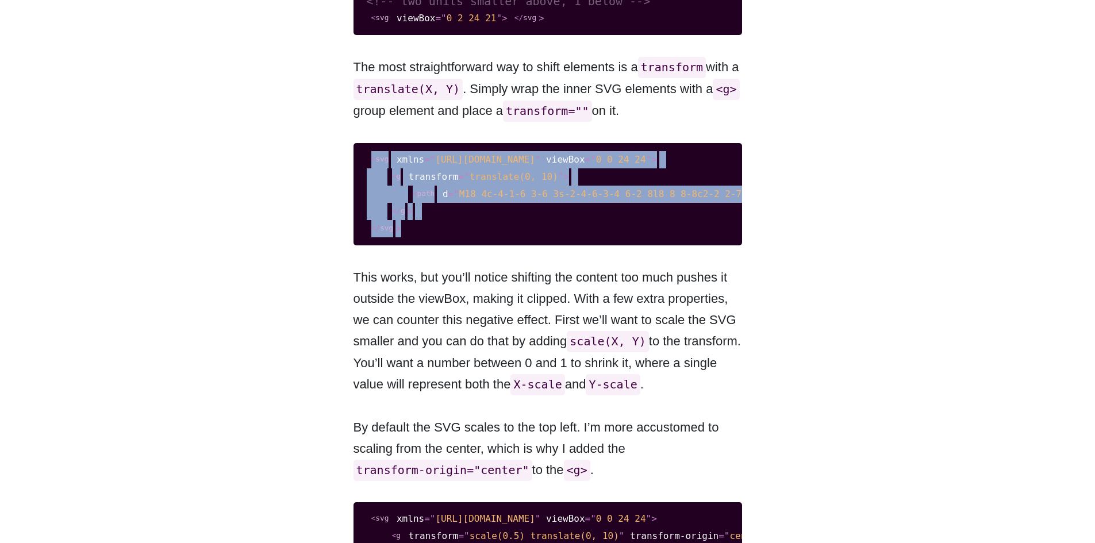 The image size is (1095, 543). I want to click on span: d, so click(445, 194).